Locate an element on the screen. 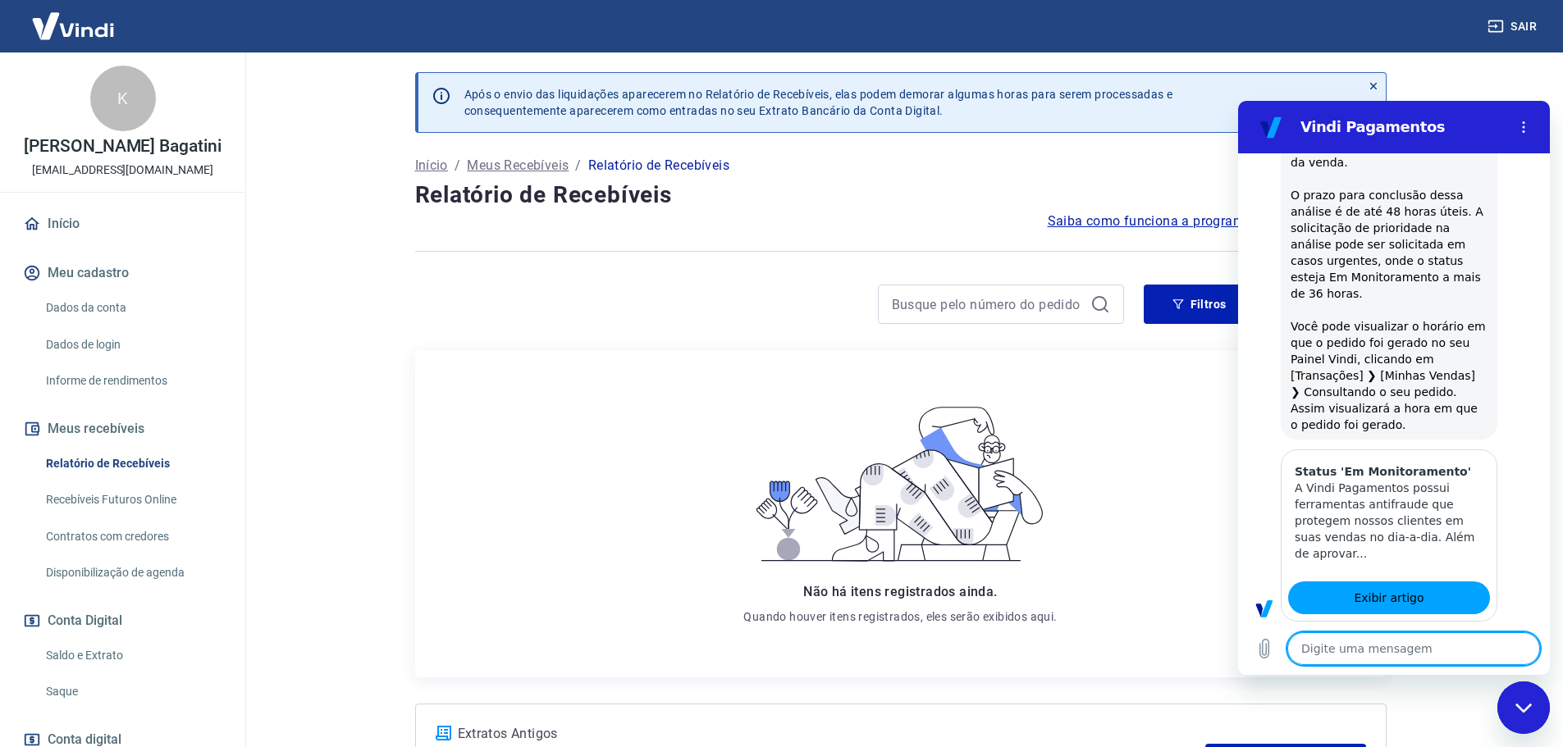 The image size is (1563, 747). a: Meus Recebíveis is located at coordinates (518, 166).